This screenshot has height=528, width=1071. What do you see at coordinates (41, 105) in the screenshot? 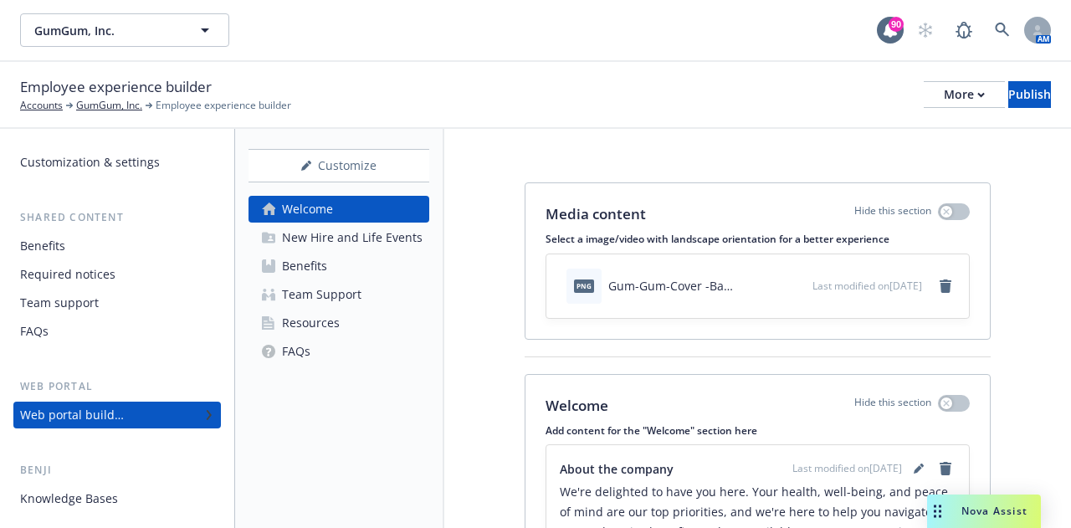
I see `a: Accounts` at bounding box center [41, 105].